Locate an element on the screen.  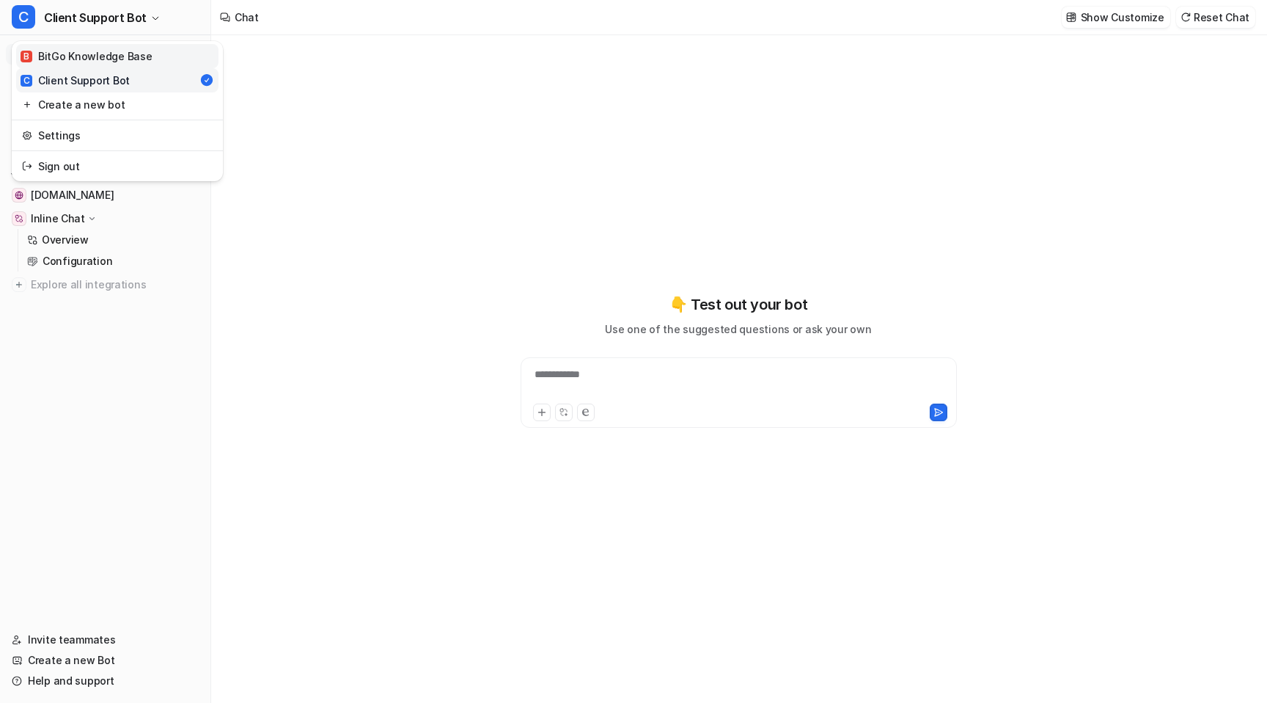
a: Sign out is located at coordinates (117, 166).